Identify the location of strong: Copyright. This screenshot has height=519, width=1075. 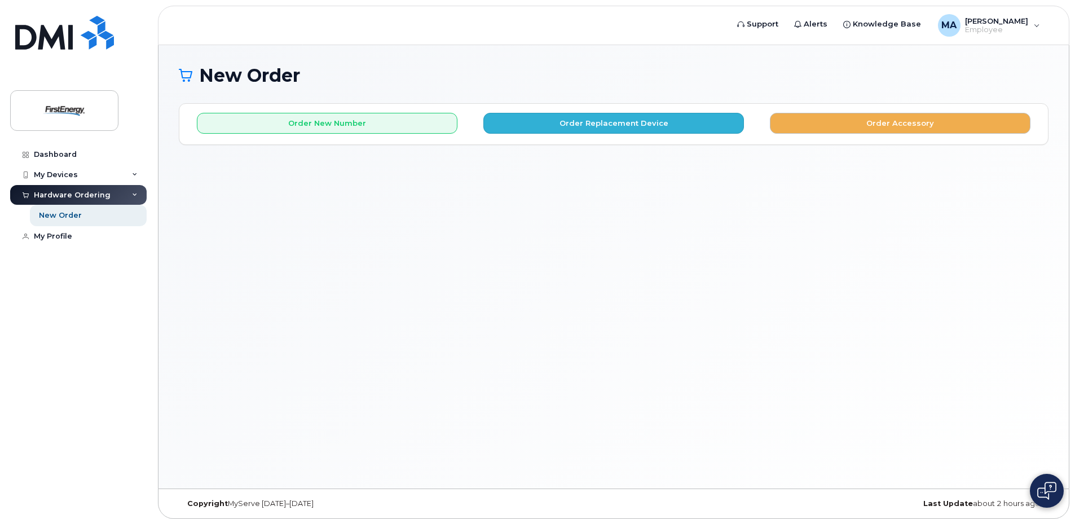
(208, 503).